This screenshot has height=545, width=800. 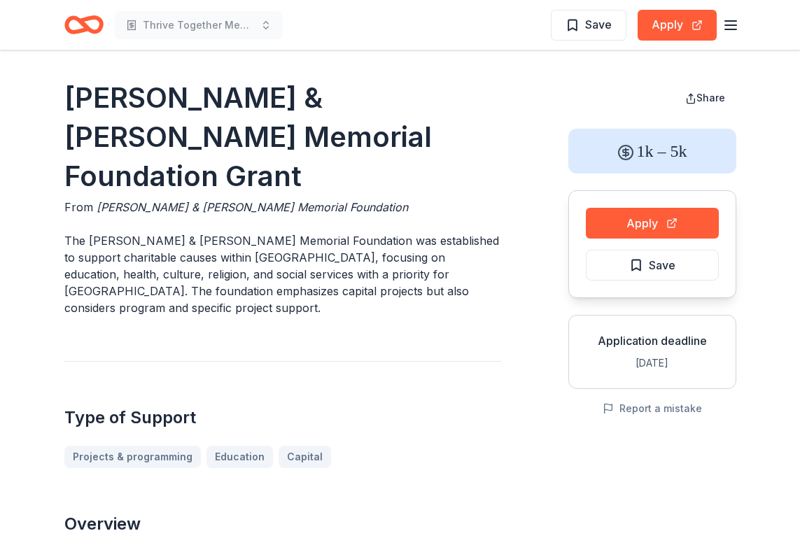 I want to click on button: Report a mistake, so click(x=652, y=409).